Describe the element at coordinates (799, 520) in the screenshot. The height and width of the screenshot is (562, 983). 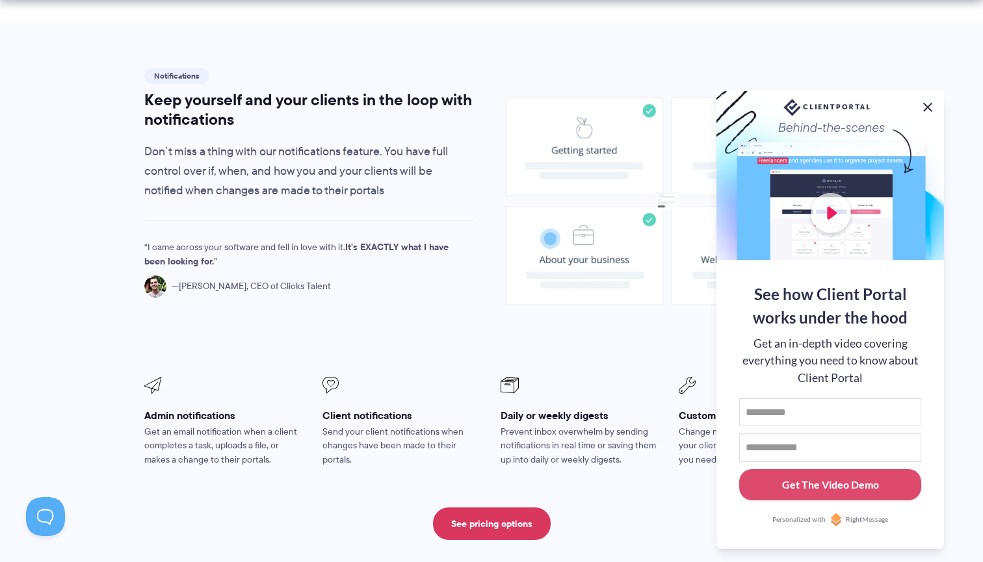
I see `span: Personalized with` at that location.